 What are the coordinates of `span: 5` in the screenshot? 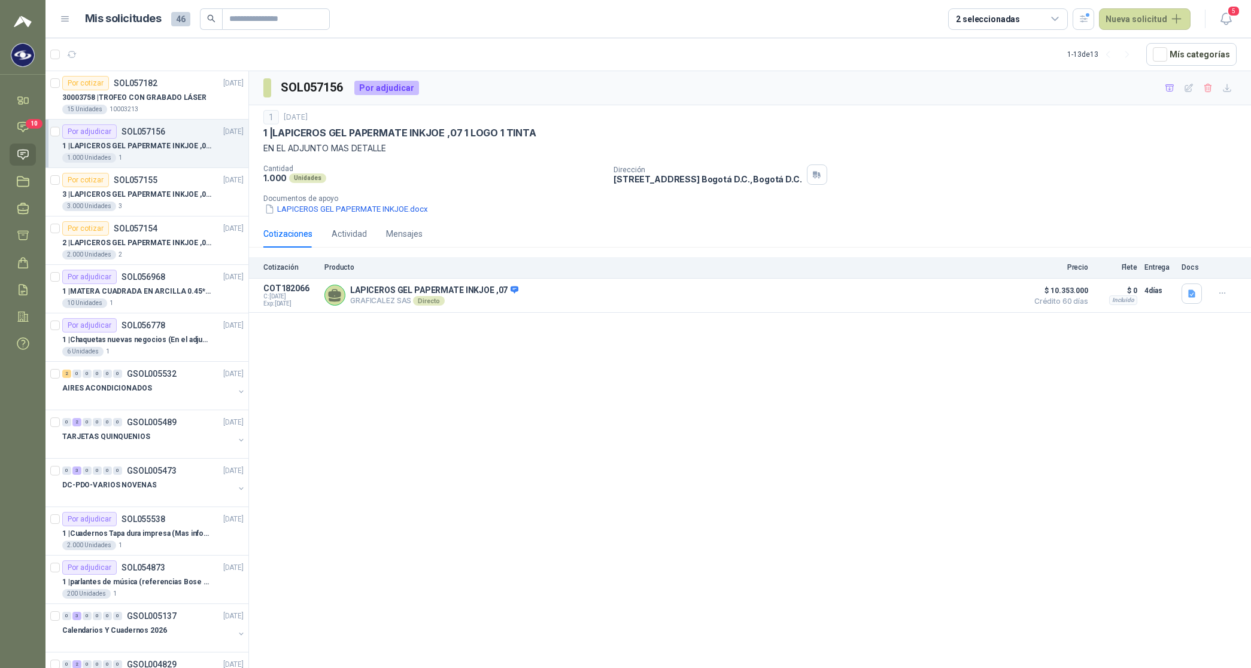 It's located at (1233, 11).